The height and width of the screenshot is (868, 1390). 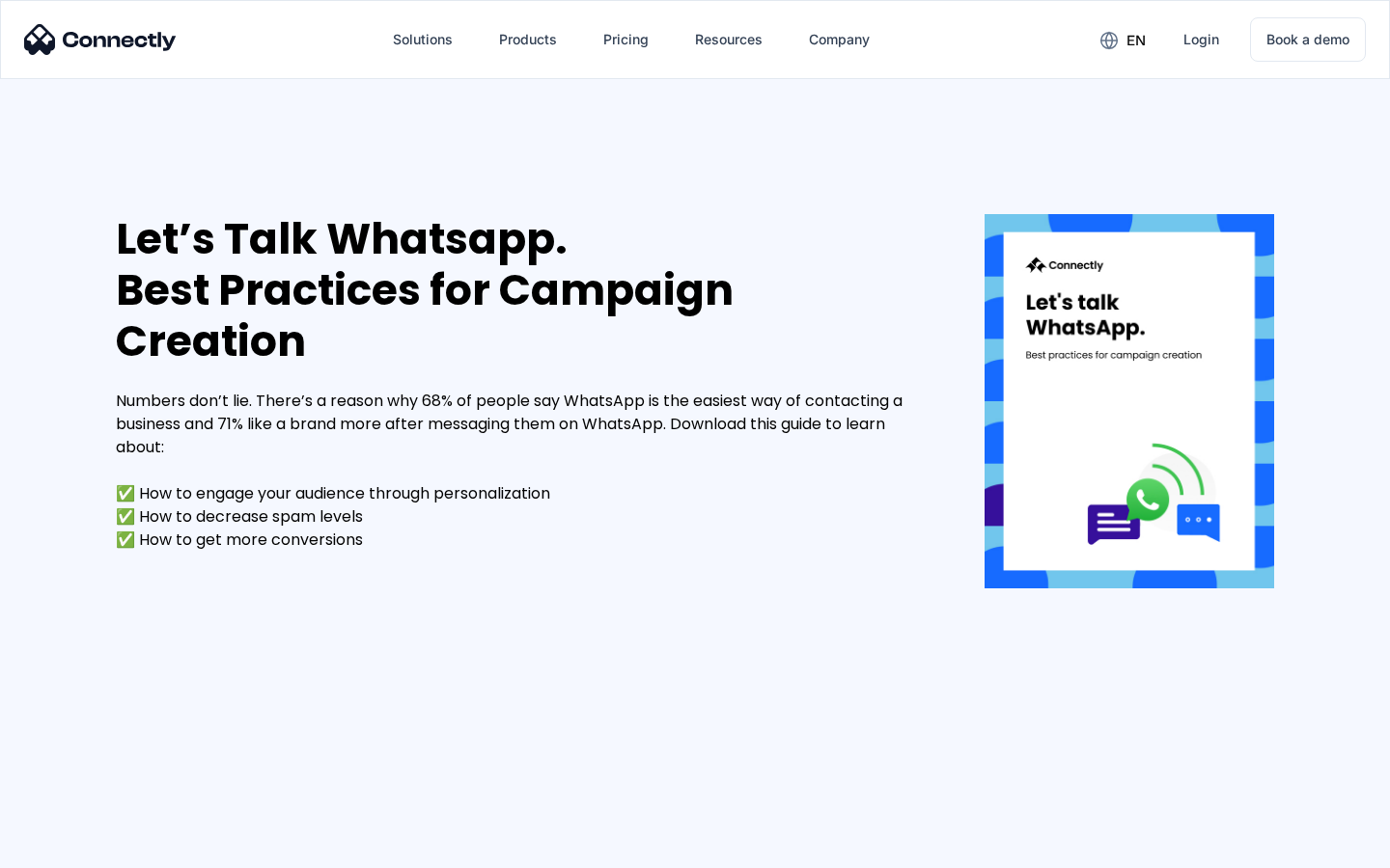 What do you see at coordinates (68, 848) in the screenshot?
I see `aside: Language selected: English` at bounding box center [68, 848].